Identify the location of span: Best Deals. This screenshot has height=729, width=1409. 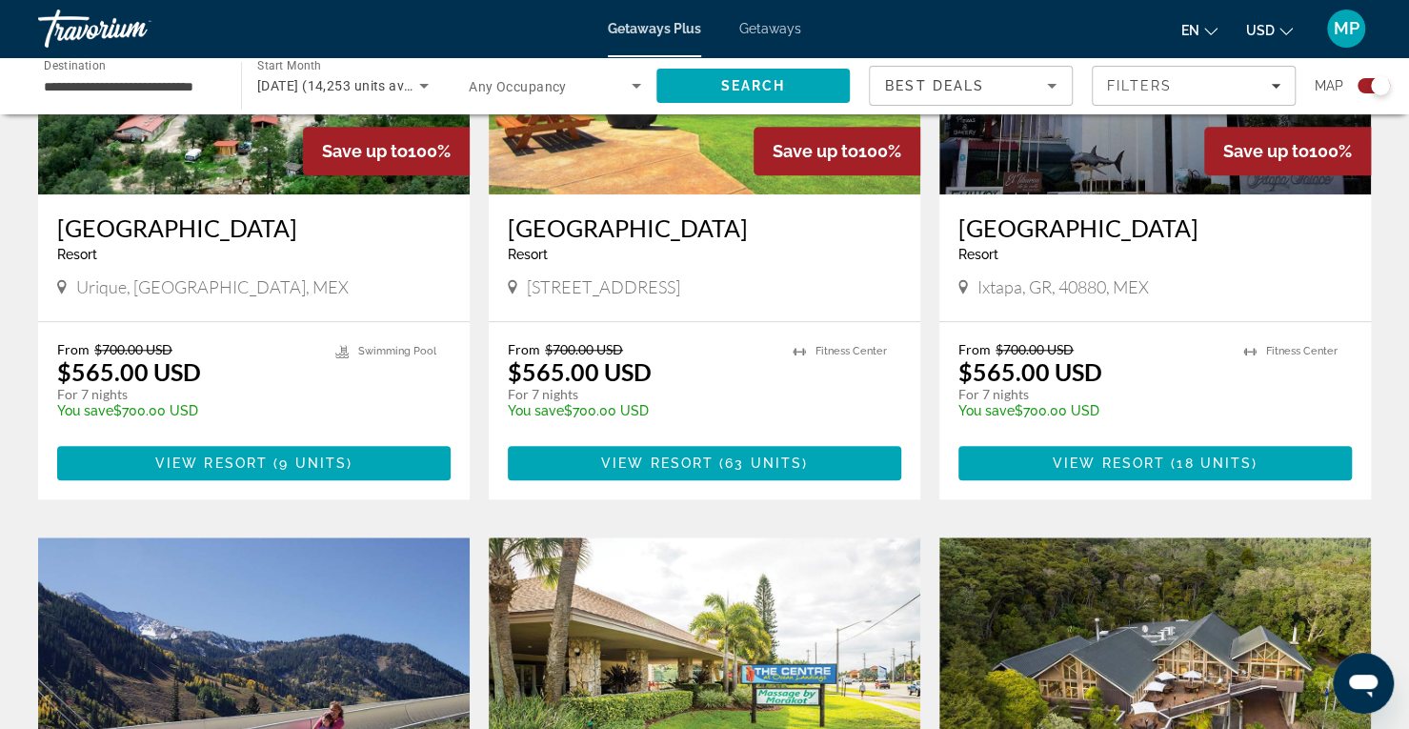
(935, 86).